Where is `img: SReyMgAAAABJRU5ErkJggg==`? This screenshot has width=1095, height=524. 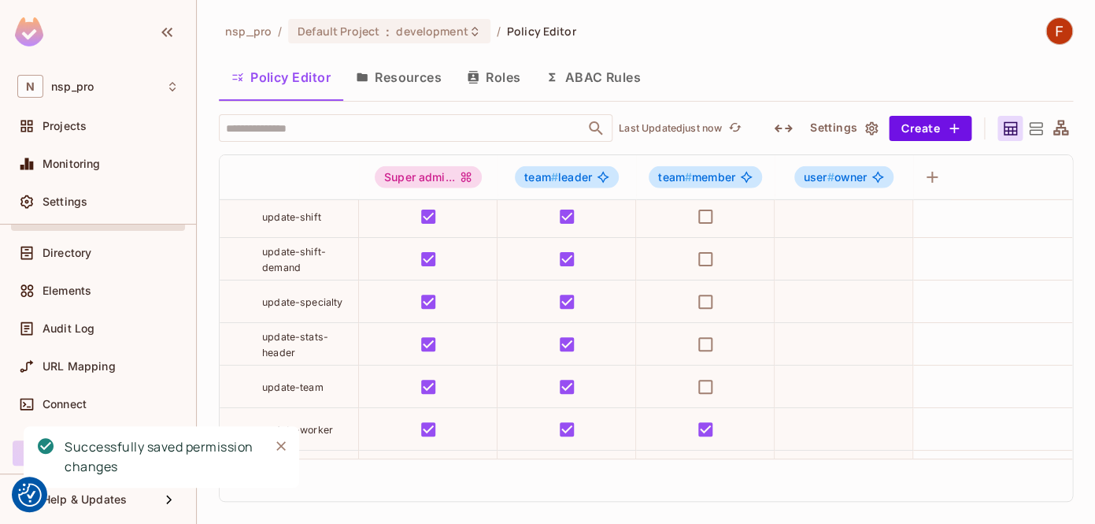
img: SReyMgAAAABJRU5ErkJggg== is located at coordinates (29, 31).